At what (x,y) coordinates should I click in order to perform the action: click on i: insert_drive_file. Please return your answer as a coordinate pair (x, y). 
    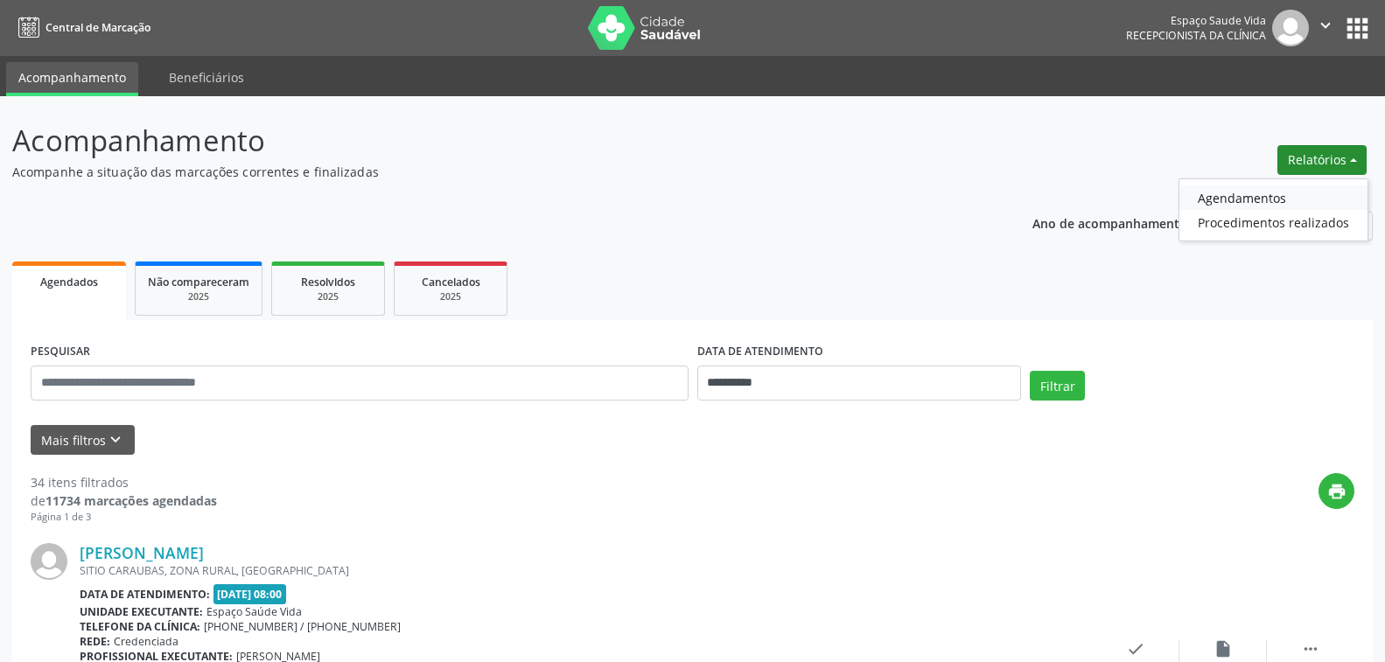
    Looking at the image, I should click on (1223, 649).